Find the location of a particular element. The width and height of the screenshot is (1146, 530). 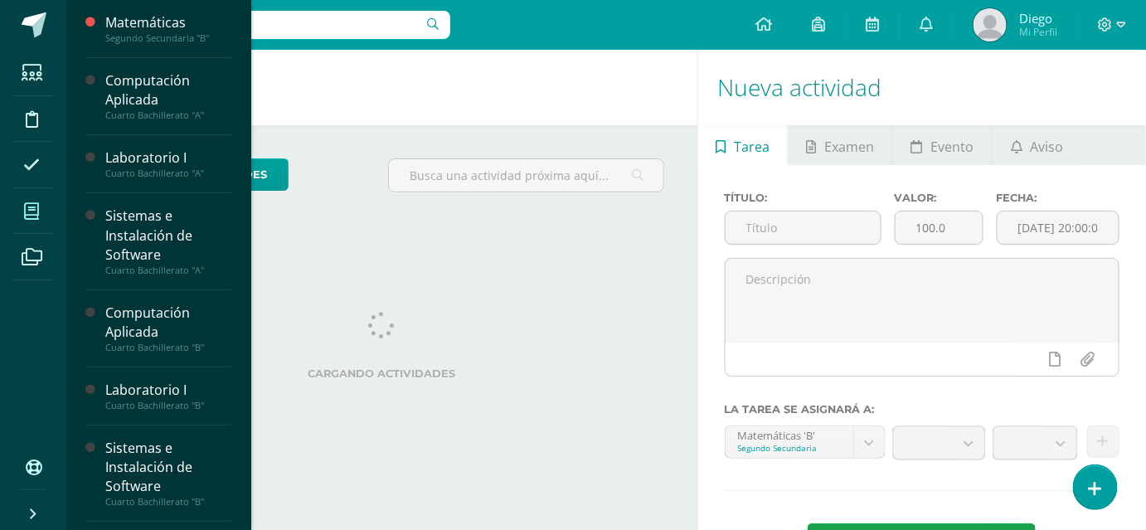

input: Busca una actividad próxima aquí... is located at coordinates (526, 175).